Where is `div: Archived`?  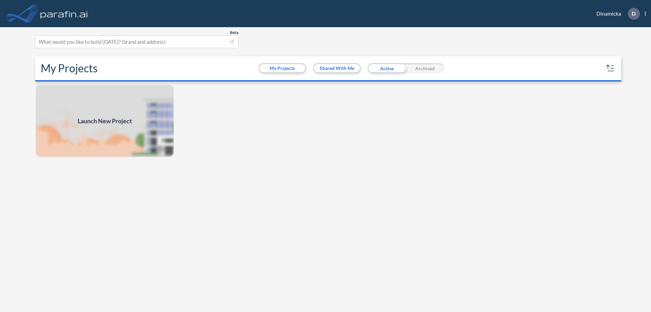
div: Archived is located at coordinates (425, 68).